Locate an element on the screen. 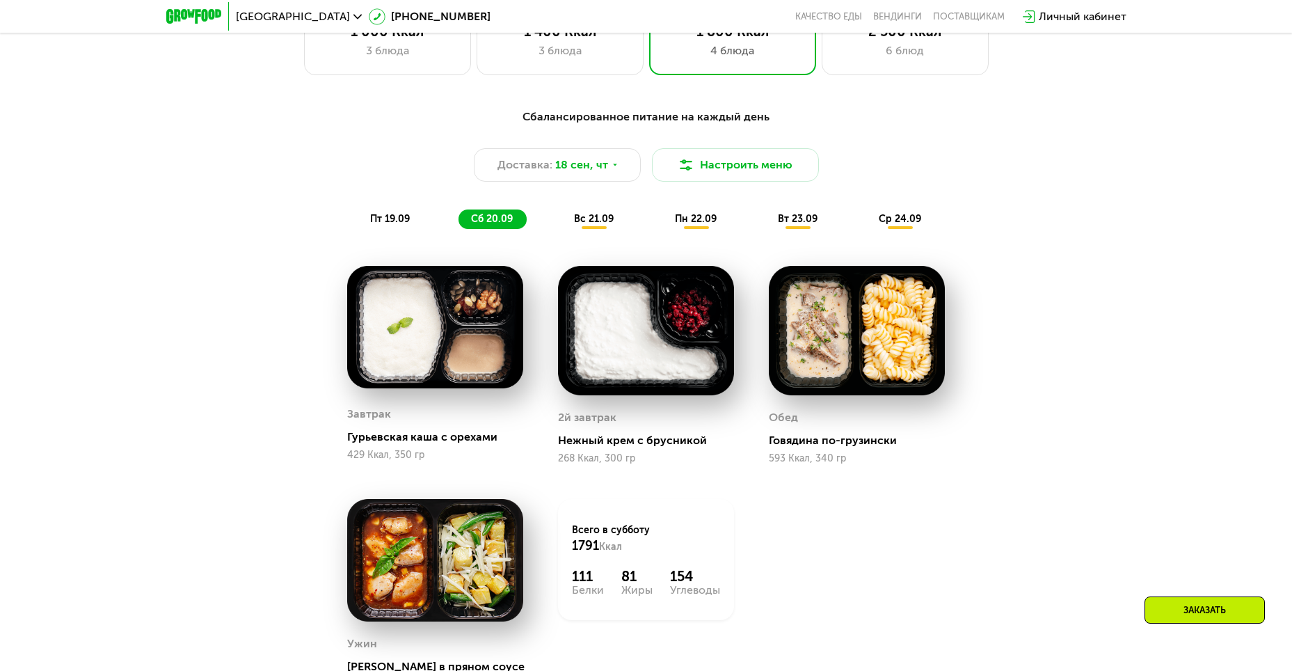 The height and width of the screenshot is (671, 1292). div: Нежный крем с брусникой is located at coordinates (651, 440).